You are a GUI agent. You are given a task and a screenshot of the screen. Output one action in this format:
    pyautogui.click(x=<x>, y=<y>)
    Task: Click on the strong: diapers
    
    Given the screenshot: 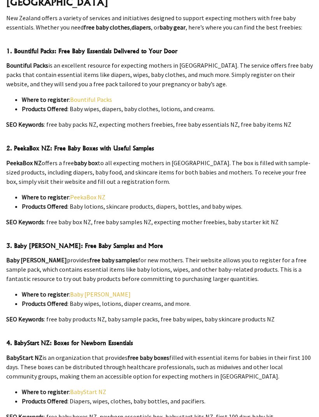 What is the action you would take?
    pyautogui.click(x=141, y=27)
    